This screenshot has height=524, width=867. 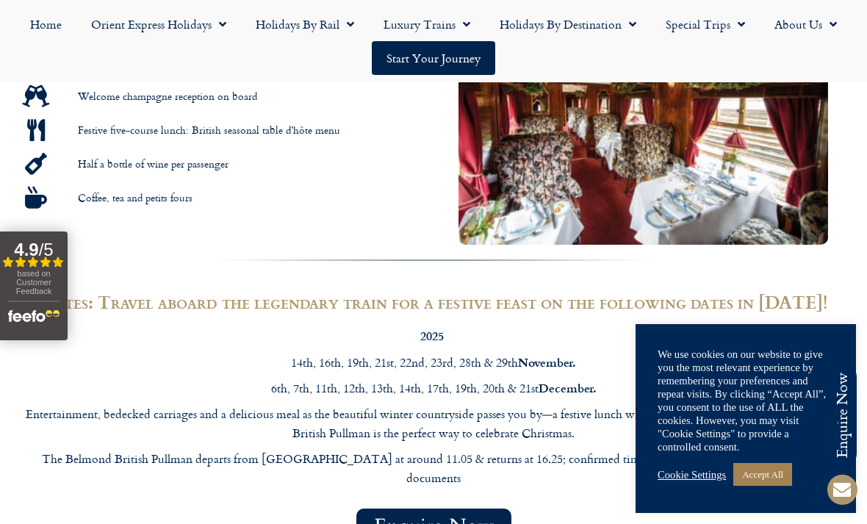 I want to click on span: Festive five-course lunch: British seasonal table d’hôte menu, so click(x=207, y=130).